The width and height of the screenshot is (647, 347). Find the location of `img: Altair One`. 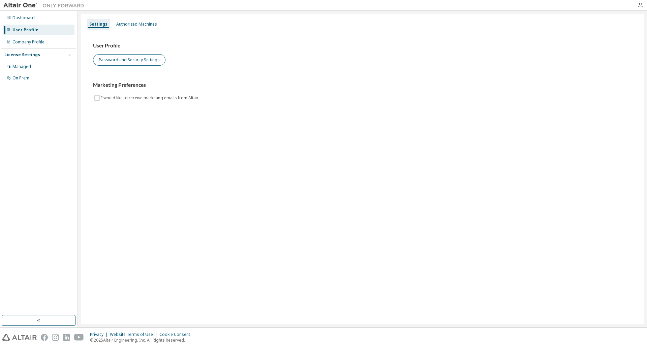

img: Altair One is located at coordinates (45, 5).